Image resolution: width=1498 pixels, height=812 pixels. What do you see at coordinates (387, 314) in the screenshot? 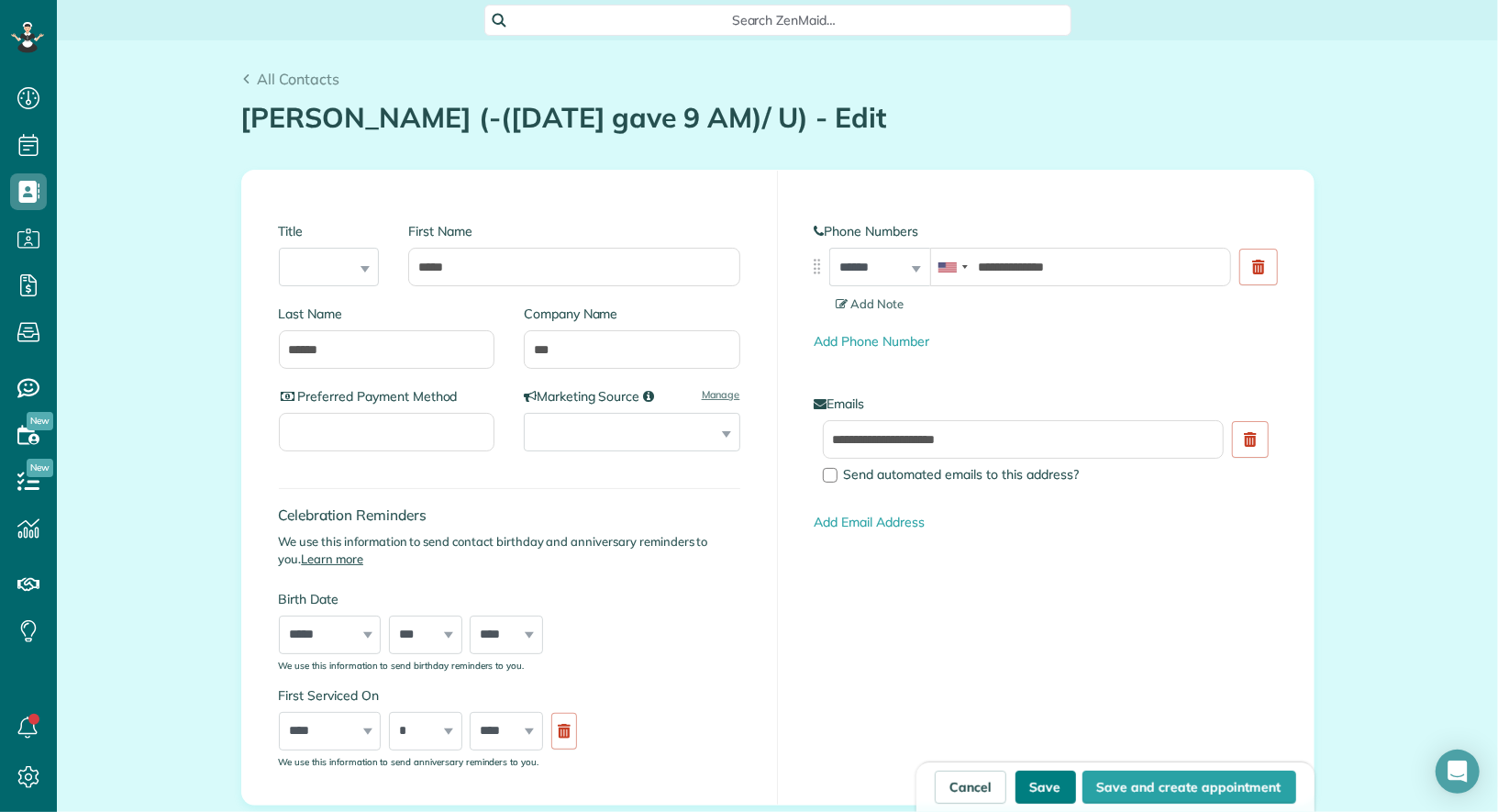
I see `label: Last Name` at bounding box center [387, 314].